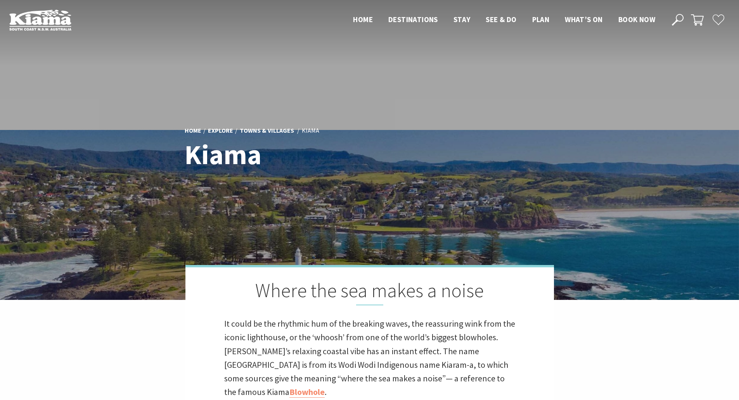 This screenshot has width=739, height=400. What do you see at coordinates (637, 19) in the screenshot?
I see `span: Book now` at bounding box center [637, 19].